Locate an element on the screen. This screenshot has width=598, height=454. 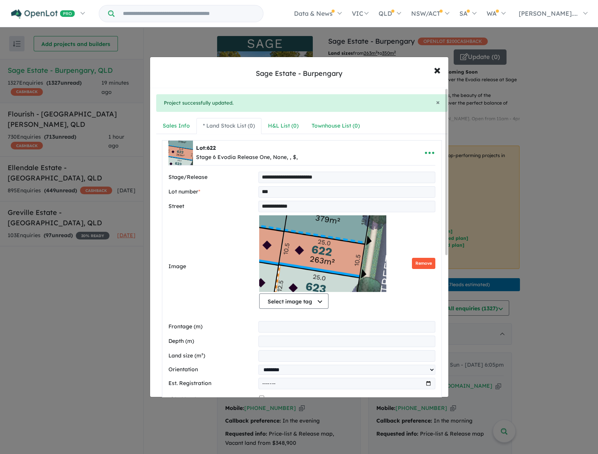
label: Stage/Release is located at coordinates (212, 177).